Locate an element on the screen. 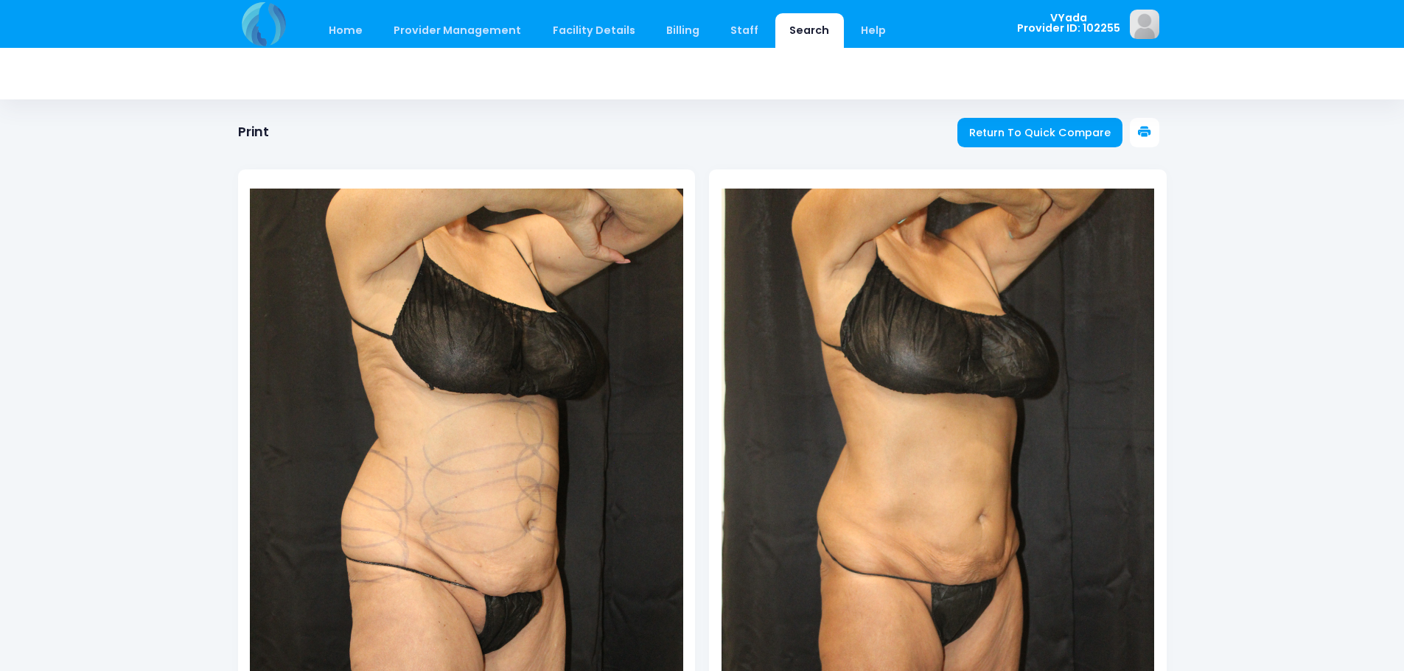  a: Help is located at coordinates (872, 30).